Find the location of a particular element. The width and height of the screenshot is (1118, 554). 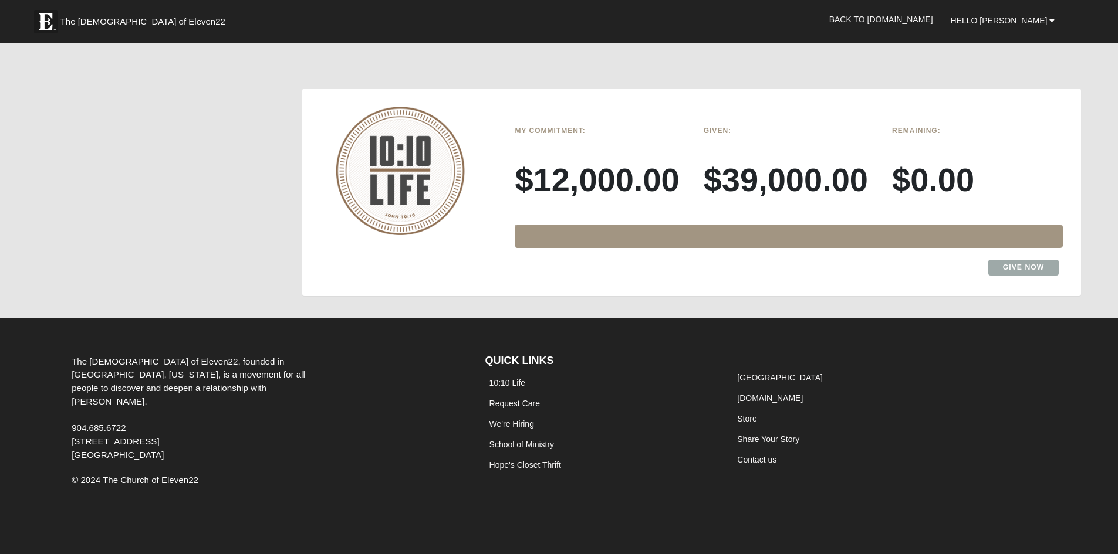

a: 10:10 Life is located at coordinates (507, 383).